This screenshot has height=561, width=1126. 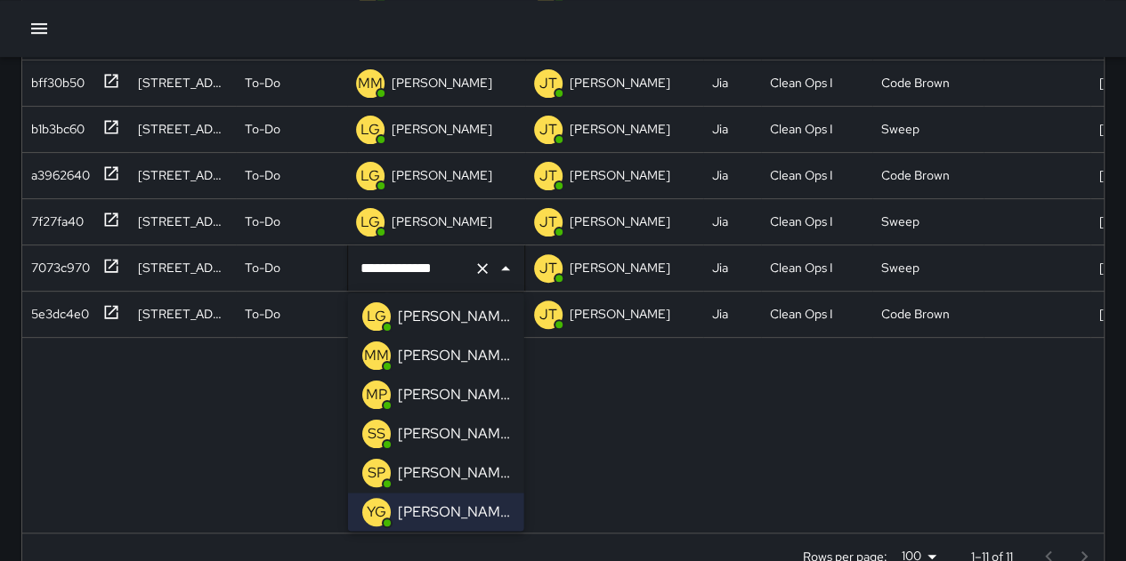 I want to click on div: 223 Jones Street, so click(x=182, y=268).